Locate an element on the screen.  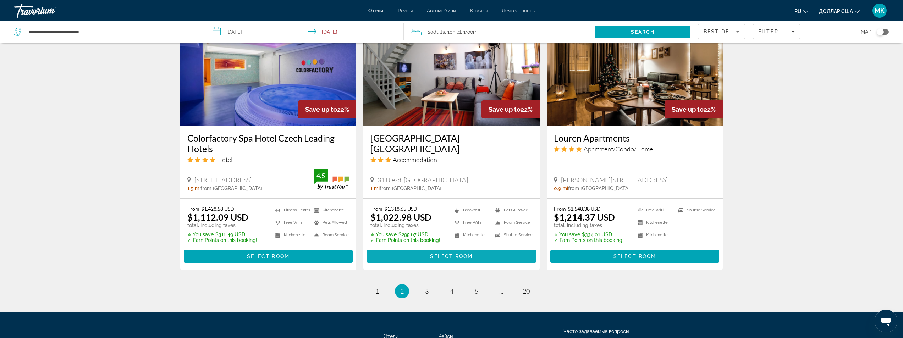
li: Fitness Center is located at coordinates (291, 210).